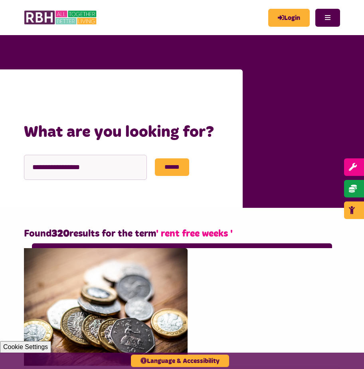 The image size is (364, 369). I want to click on a: MyRBH, so click(289, 18).